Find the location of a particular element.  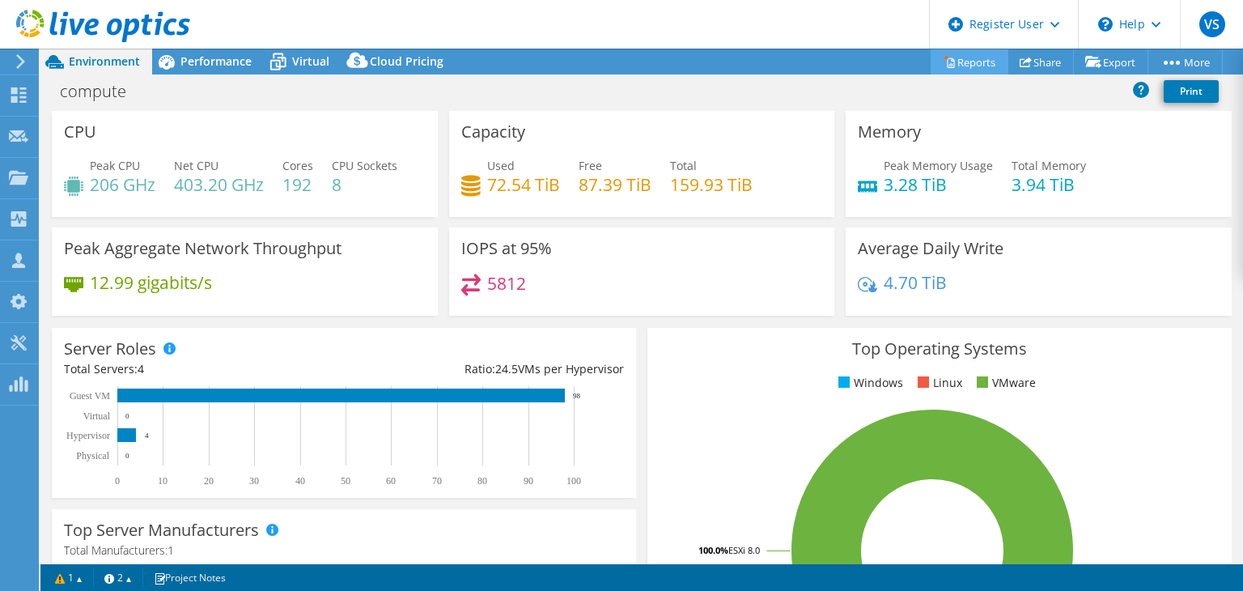

a: Share is located at coordinates (1041, 62).